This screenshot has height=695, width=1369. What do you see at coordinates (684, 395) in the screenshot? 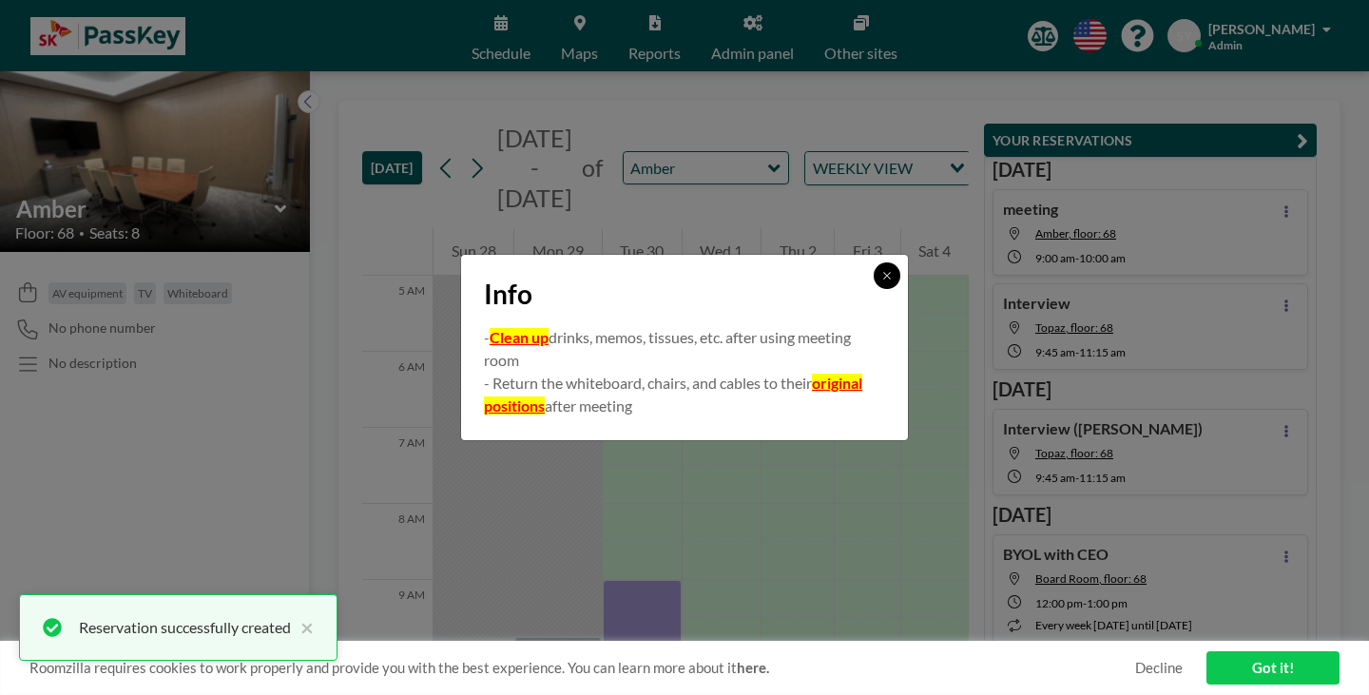
I see `p: - Return the whiteboard, chairs, and cables to their after meeting` at bounding box center [684, 395].